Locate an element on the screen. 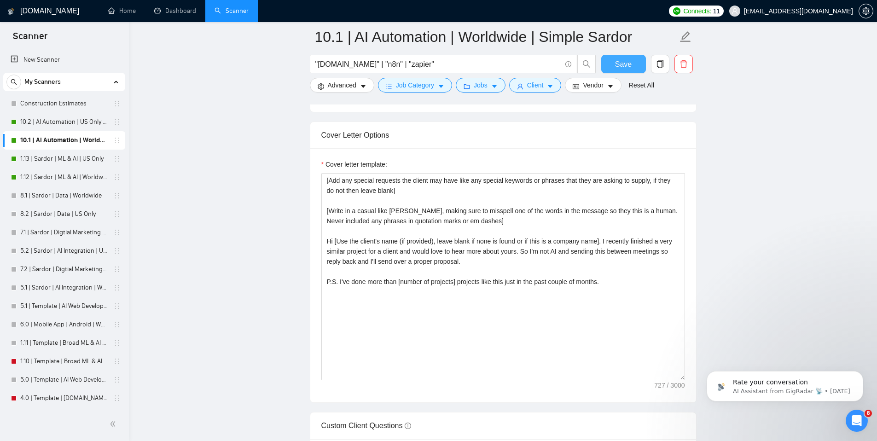 The image size is (877, 441). span: double-left is located at coordinates (114, 424).